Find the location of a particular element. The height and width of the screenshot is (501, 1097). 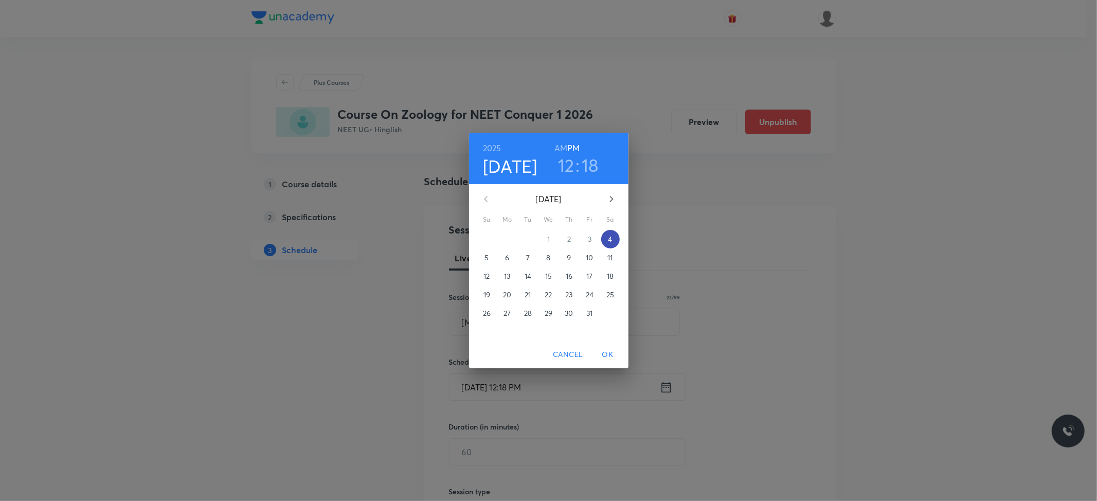

span: Cancel is located at coordinates (568, 354).